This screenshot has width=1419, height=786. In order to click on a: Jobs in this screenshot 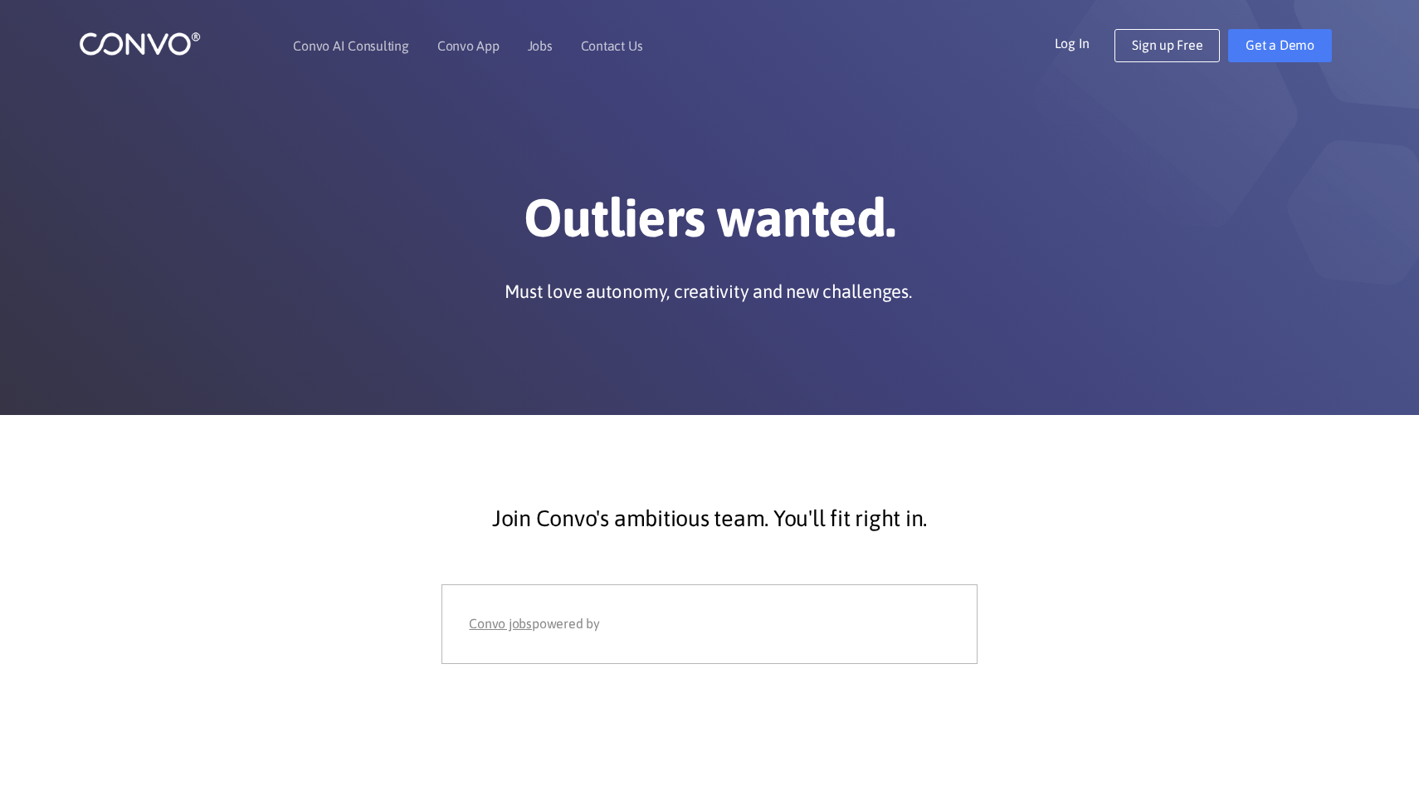, I will do `click(540, 46)`.